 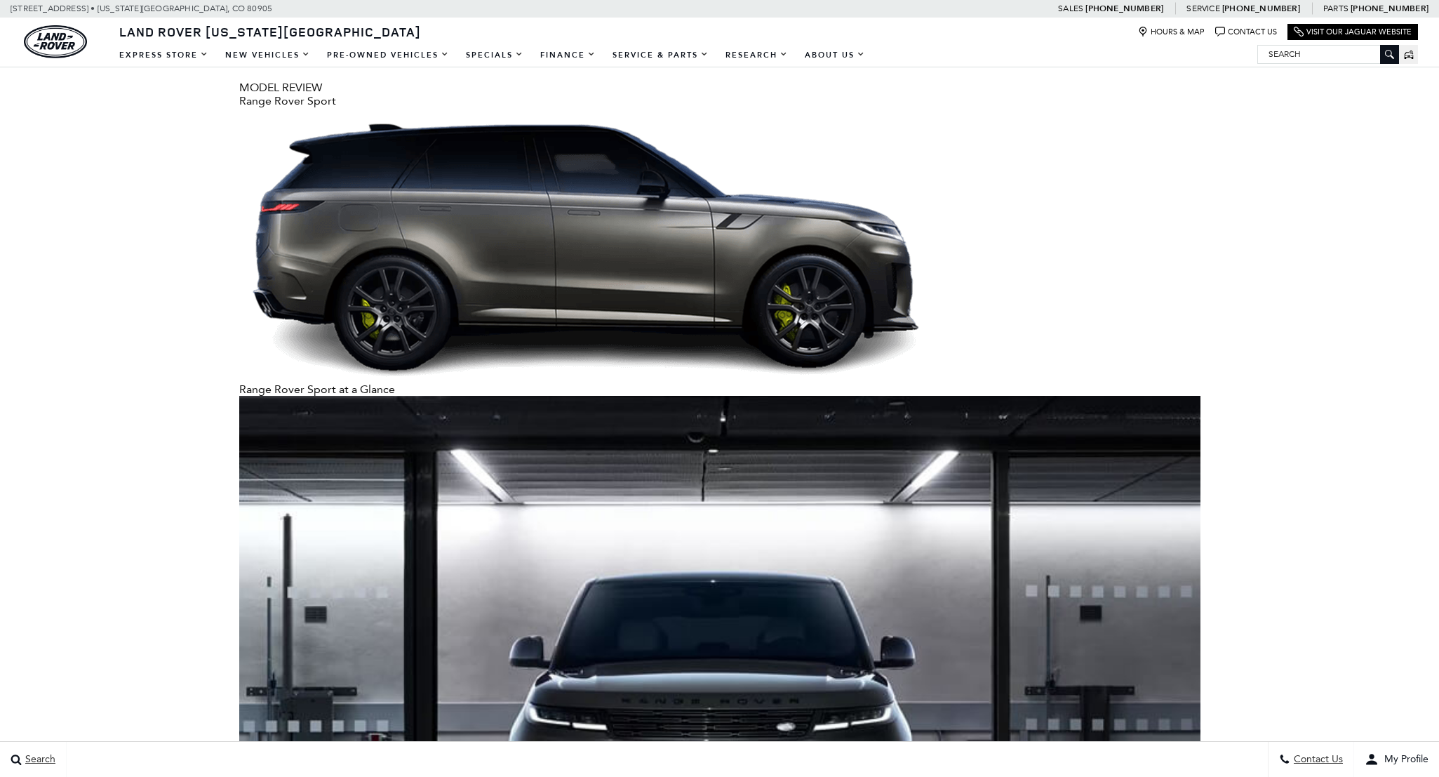 I want to click on span: Service, so click(x=1203, y=8).